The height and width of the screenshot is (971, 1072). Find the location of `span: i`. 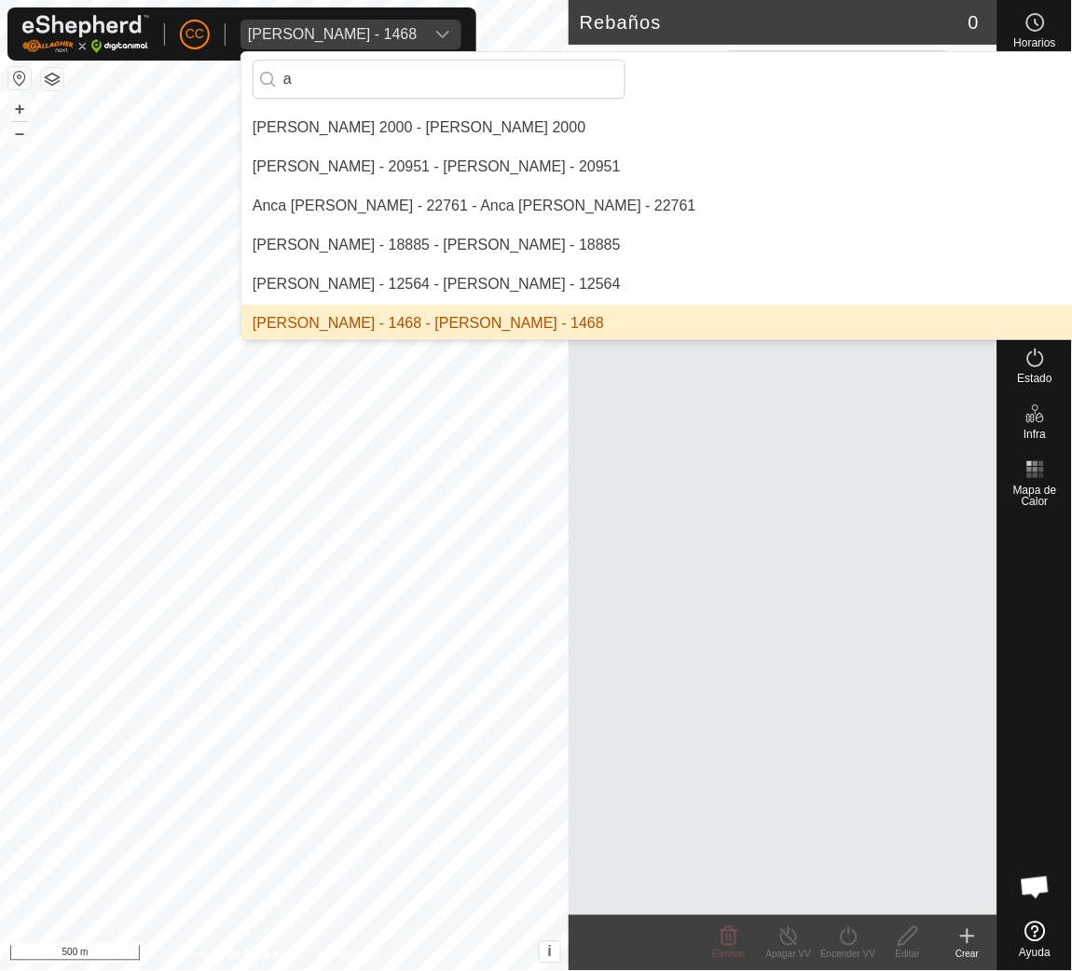

span: i is located at coordinates (550, 952).